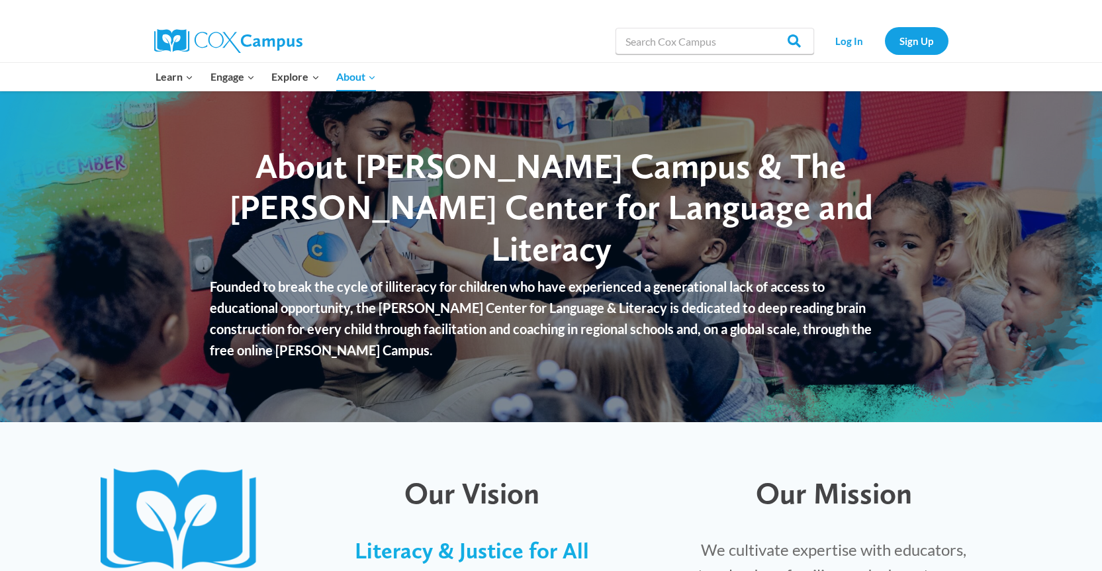 Image resolution: width=1102 pixels, height=571 pixels. What do you see at coordinates (295, 77) in the screenshot?
I see `span: Explore` at bounding box center [295, 77].